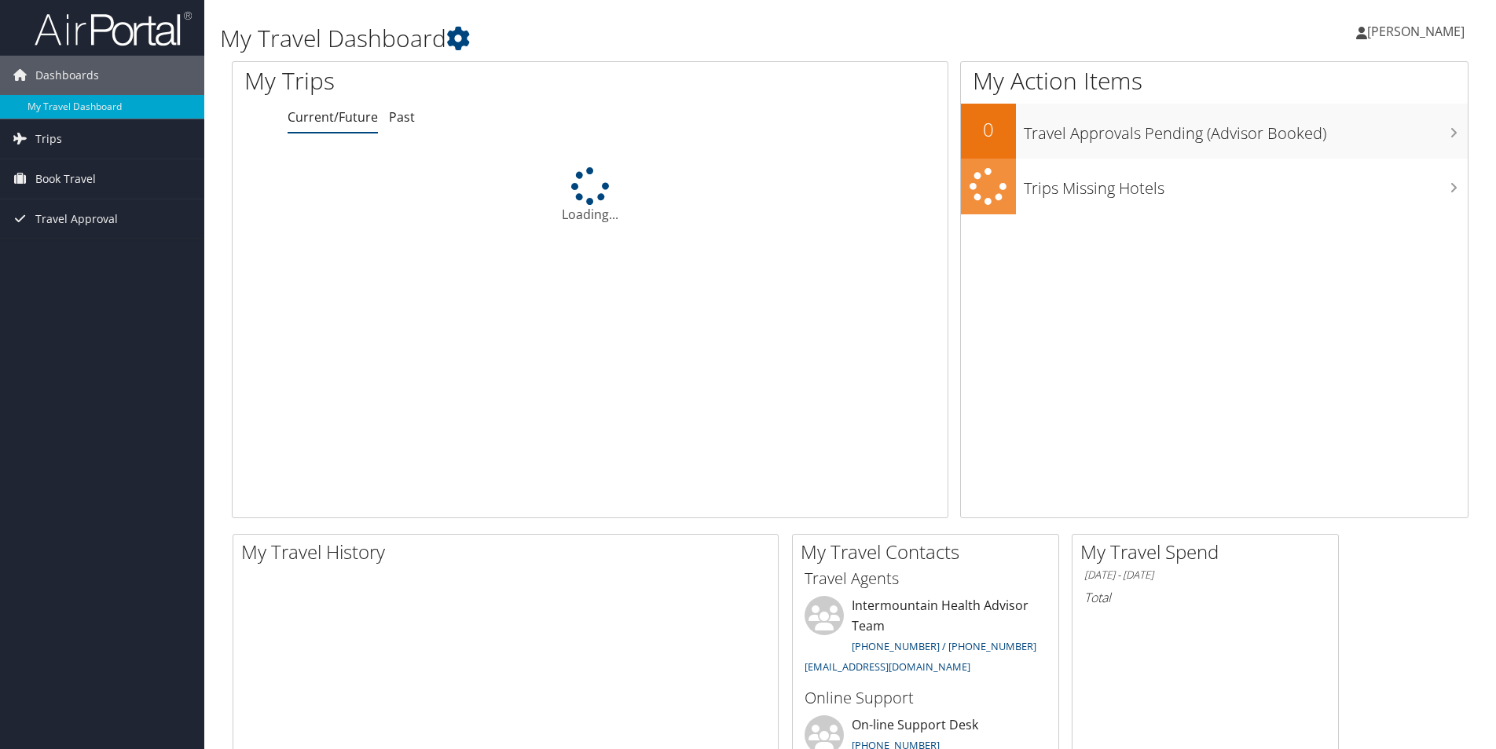 The image size is (1496, 749). I want to click on h2: 0, so click(988, 130).